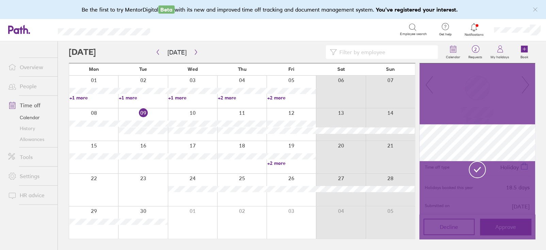 The image size is (546, 250). Describe the element at coordinates (524, 52) in the screenshot. I see `a: Book` at that location.